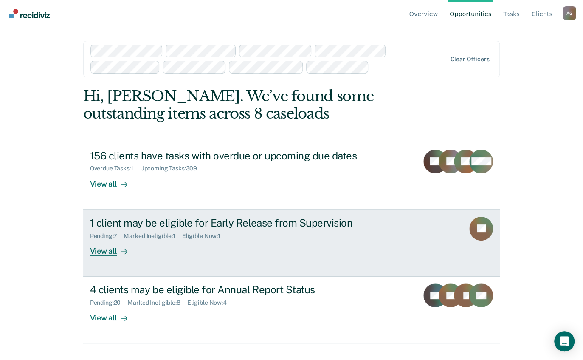 The height and width of the screenshot is (360, 583). What do you see at coordinates (107, 236) in the screenshot?
I see `div: Pending : 7` at bounding box center [107, 236].